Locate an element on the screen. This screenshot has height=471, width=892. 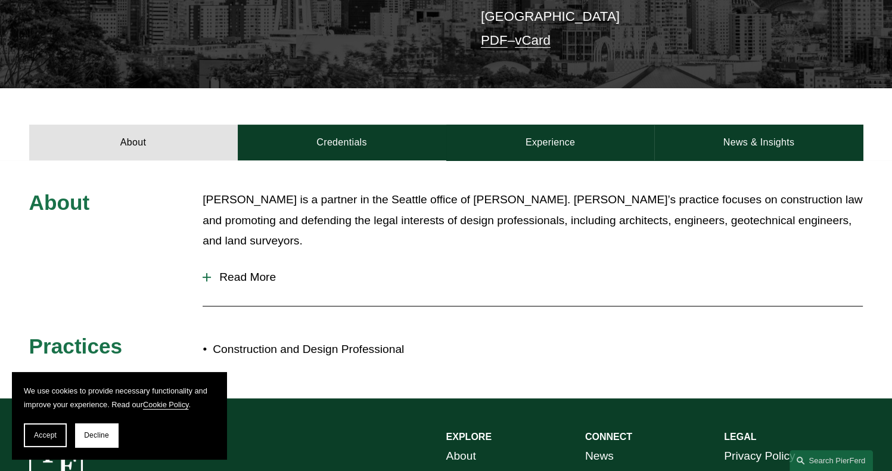
a: vCard is located at coordinates (533, 40).